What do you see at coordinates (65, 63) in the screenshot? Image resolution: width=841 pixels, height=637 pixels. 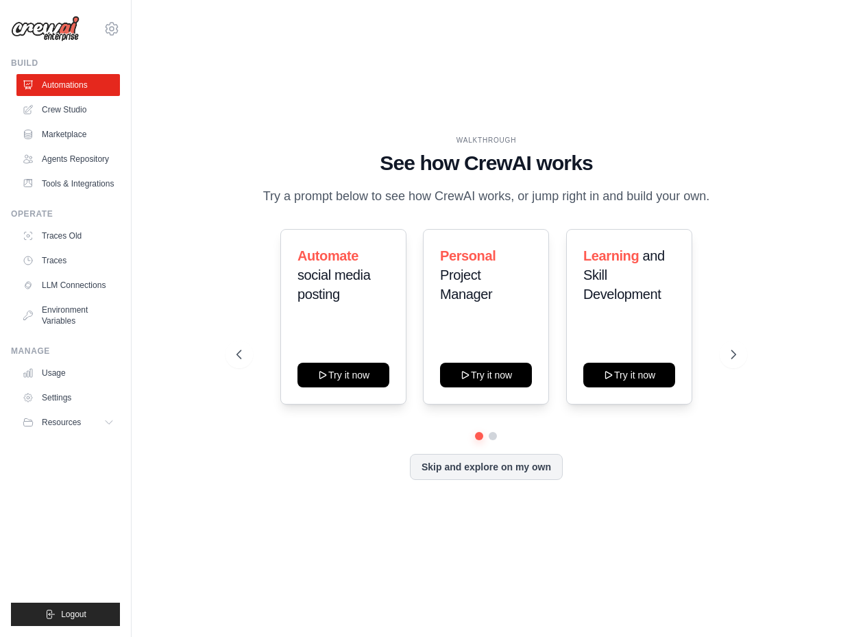 I see `div: Build` at bounding box center [65, 63].